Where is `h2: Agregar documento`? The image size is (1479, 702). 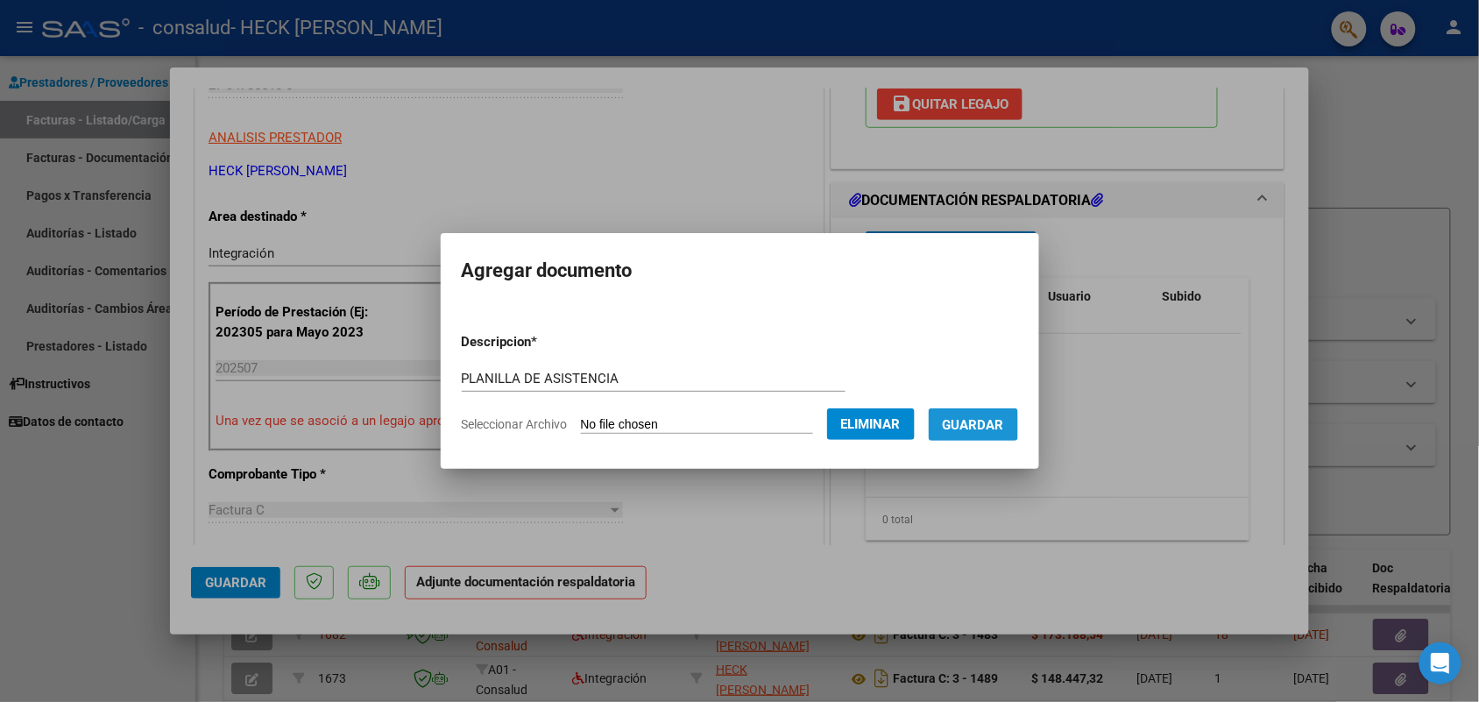 h2: Agregar documento is located at coordinates (740, 271).